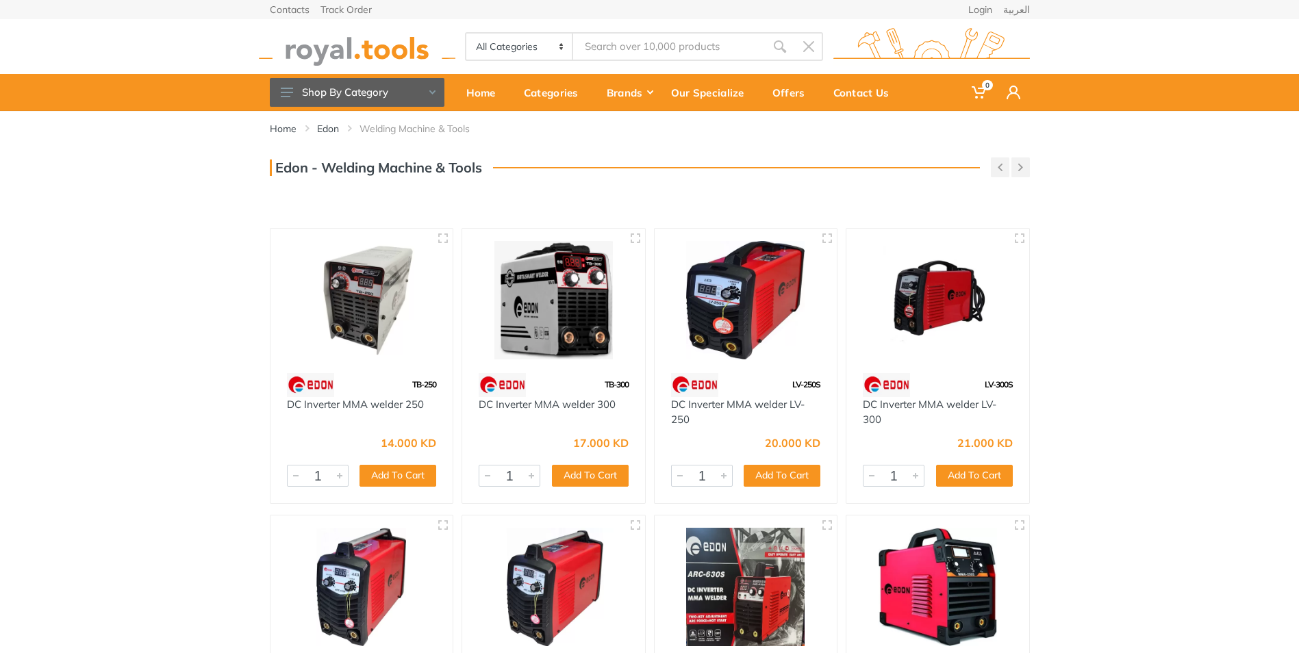 This screenshot has width=1299, height=653. I want to click on a: Our Specialize, so click(712, 92).